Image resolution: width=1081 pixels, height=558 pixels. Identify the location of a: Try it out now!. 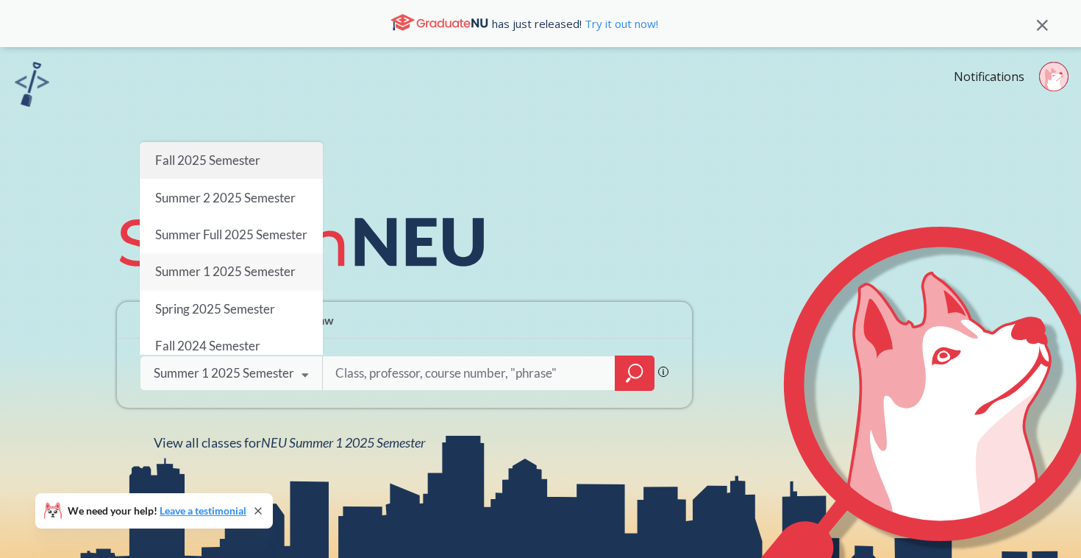
(620, 24).